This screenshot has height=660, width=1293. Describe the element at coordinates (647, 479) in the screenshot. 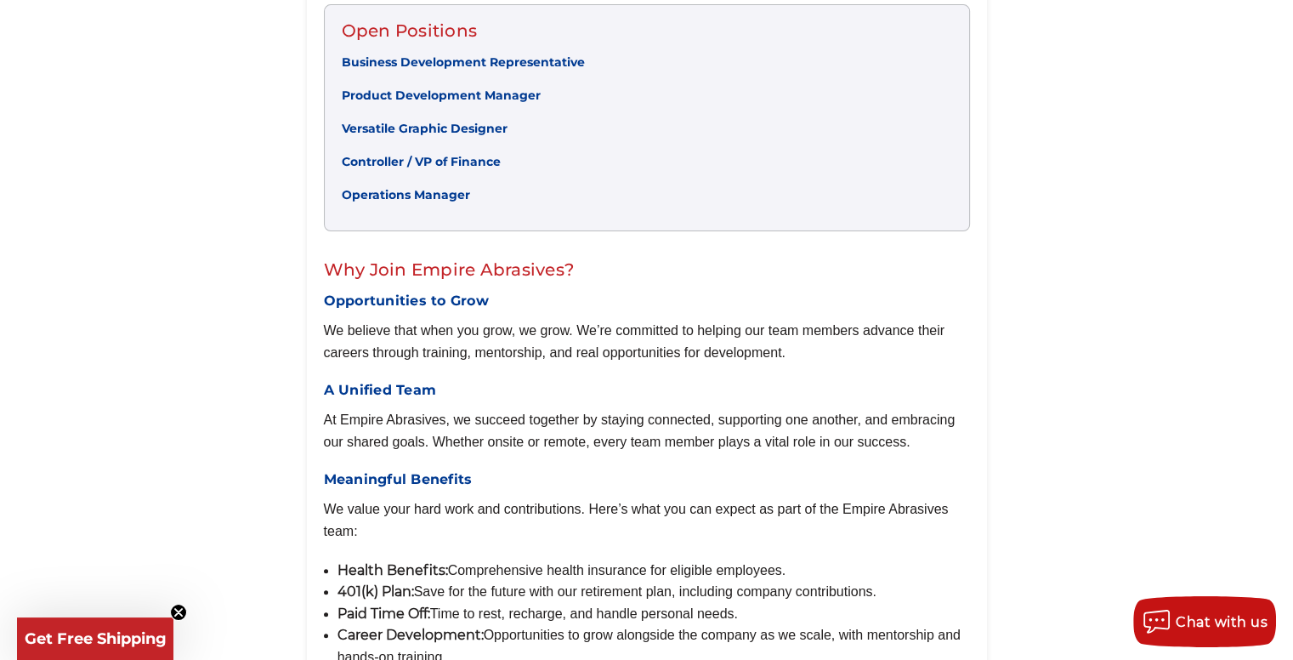

I see `h3: Meaningful Benefits` at that location.